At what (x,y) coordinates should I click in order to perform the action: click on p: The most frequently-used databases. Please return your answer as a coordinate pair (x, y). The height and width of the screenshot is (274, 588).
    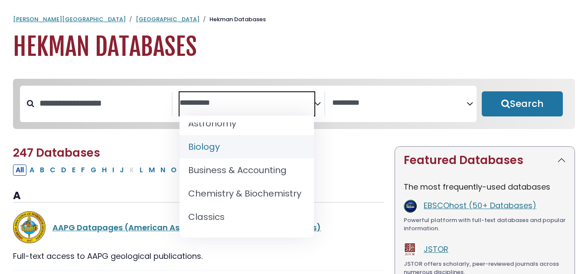
    Looking at the image, I should click on (485, 187).